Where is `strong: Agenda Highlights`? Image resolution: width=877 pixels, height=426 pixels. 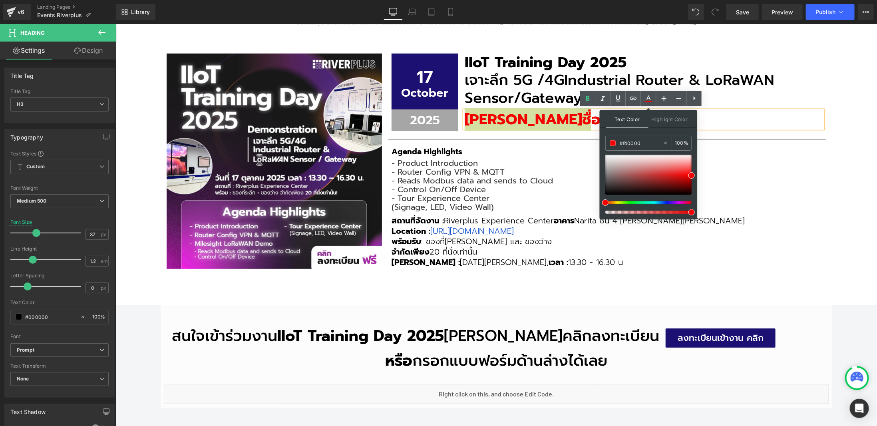 strong: Agenda Highlights is located at coordinates (311, 128).